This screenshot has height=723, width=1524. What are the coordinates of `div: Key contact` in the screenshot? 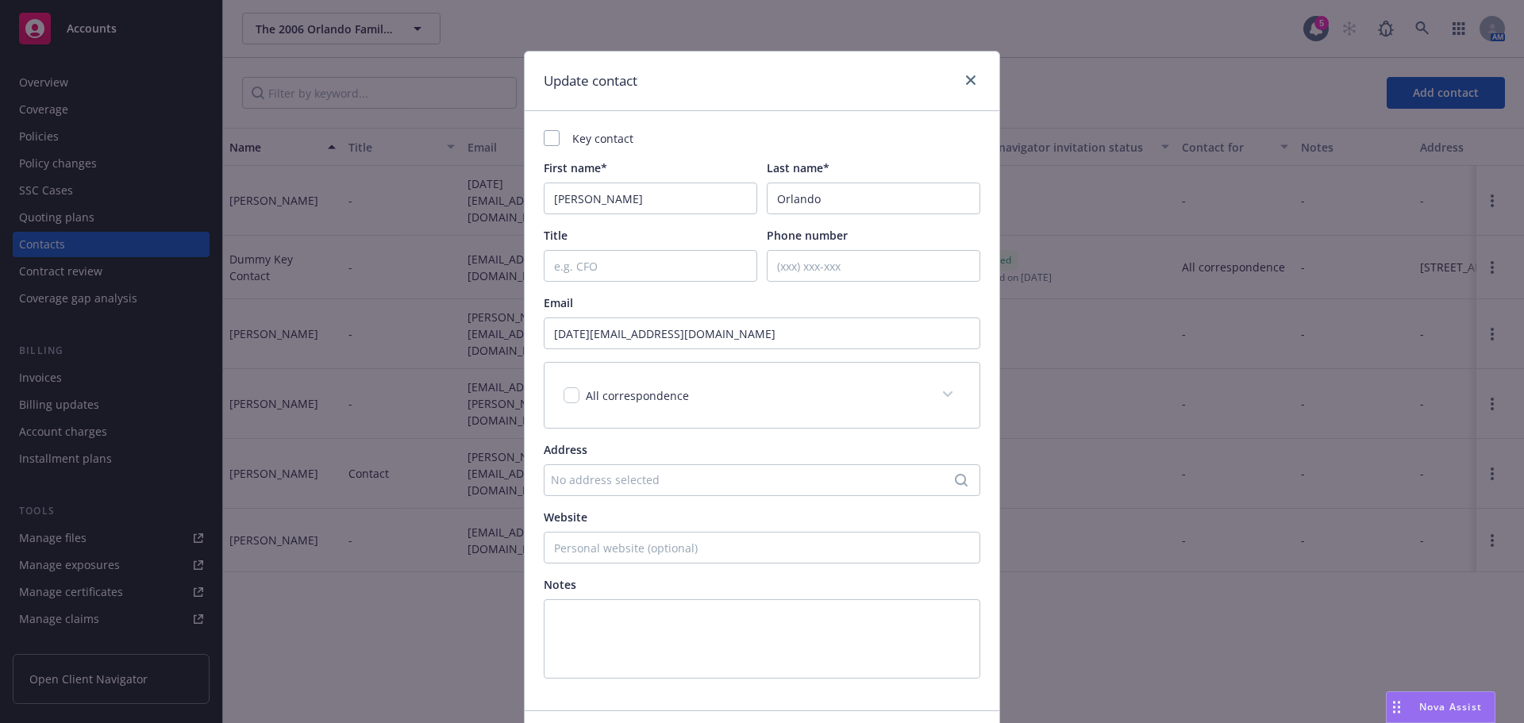 It's located at (762, 138).